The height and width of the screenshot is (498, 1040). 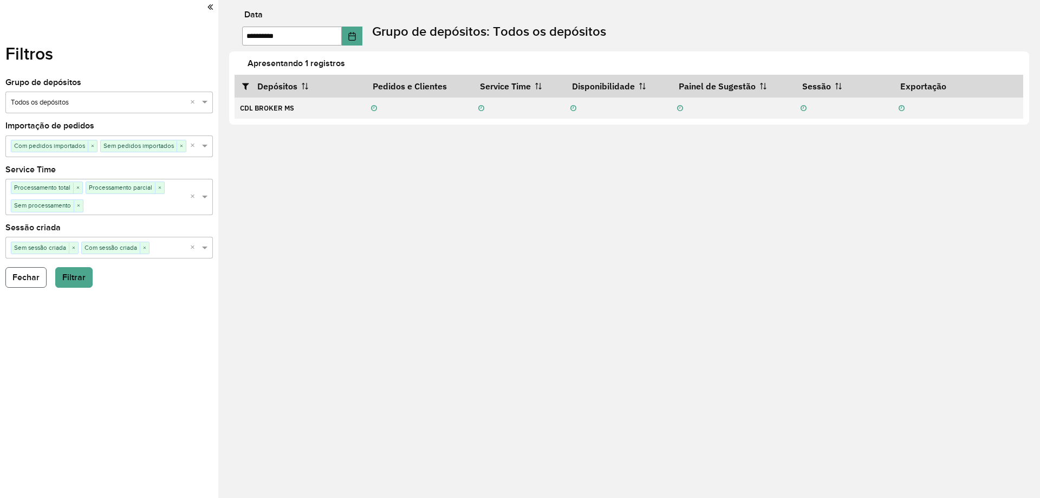 I want to click on button: Choose Date, so click(x=352, y=36).